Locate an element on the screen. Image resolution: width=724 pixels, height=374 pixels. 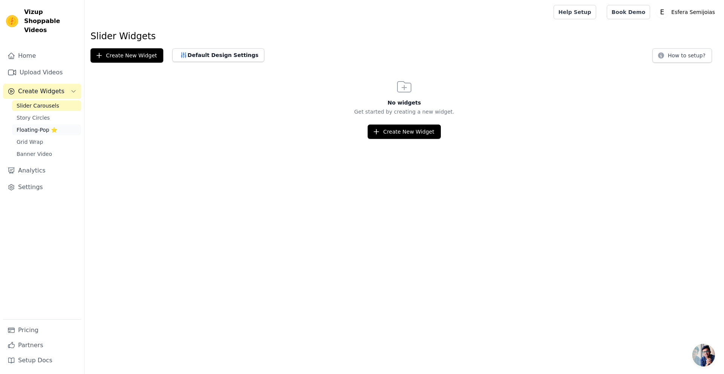
span: Floating-Pop ⭐ is located at coordinates (37, 130).